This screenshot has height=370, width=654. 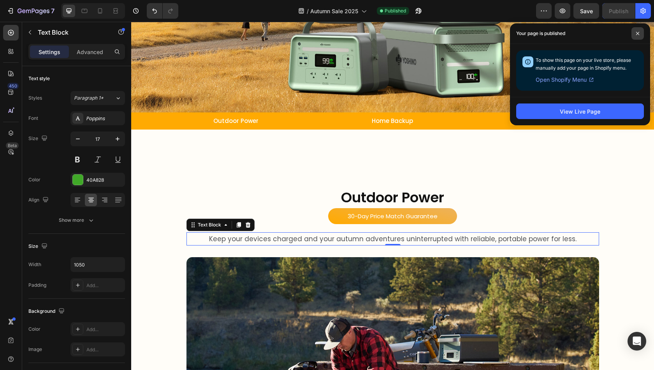 What do you see at coordinates (418, 99) in the screenshot?
I see `p: Exclusive Savings` at bounding box center [418, 99].